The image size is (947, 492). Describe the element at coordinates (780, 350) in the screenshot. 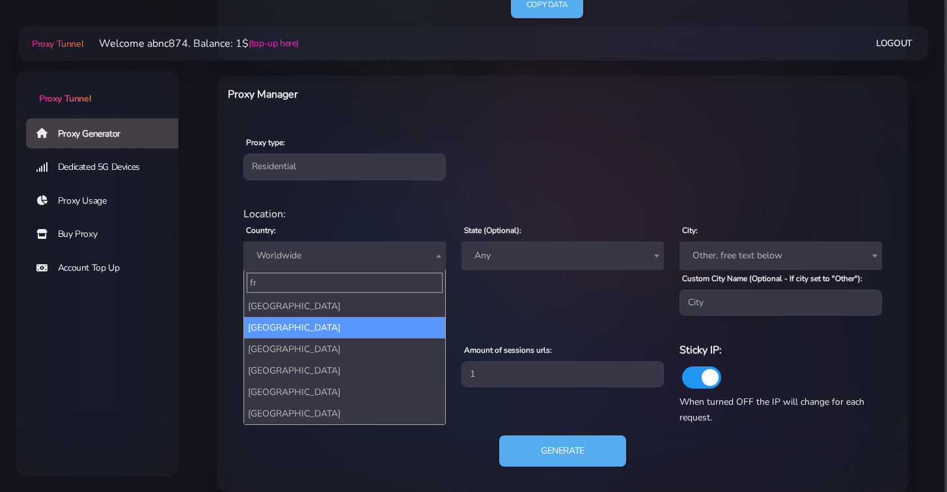

I see `h6: Sticky IP:` at that location.